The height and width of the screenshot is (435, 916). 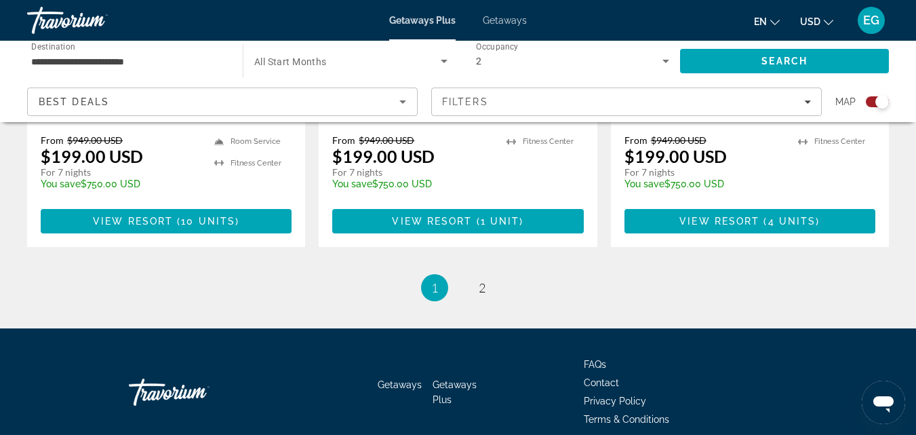 I want to click on span: Search, so click(x=784, y=61).